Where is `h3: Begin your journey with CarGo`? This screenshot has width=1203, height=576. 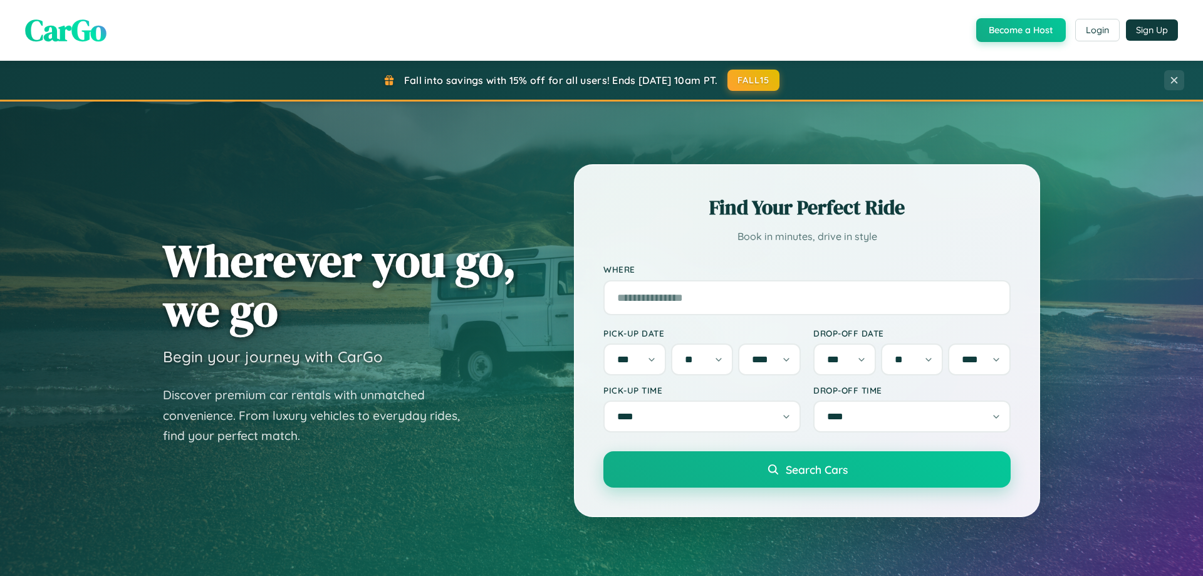 h3: Begin your journey with CarGo is located at coordinates (273, 357).